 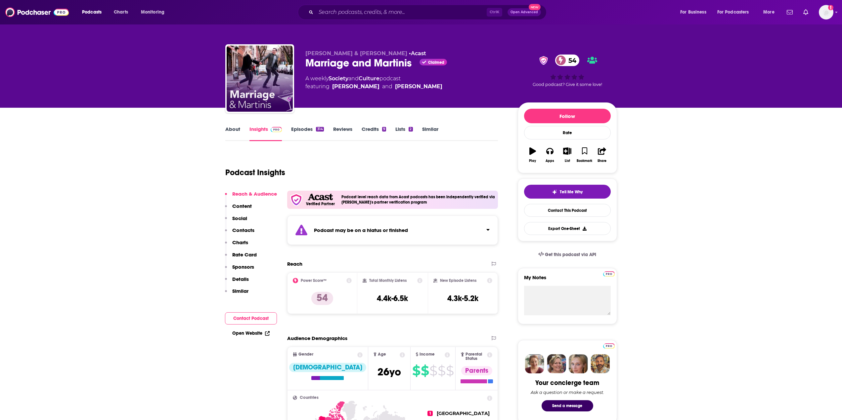 I want to click on button: Send a message, so click(x=567, y=406).